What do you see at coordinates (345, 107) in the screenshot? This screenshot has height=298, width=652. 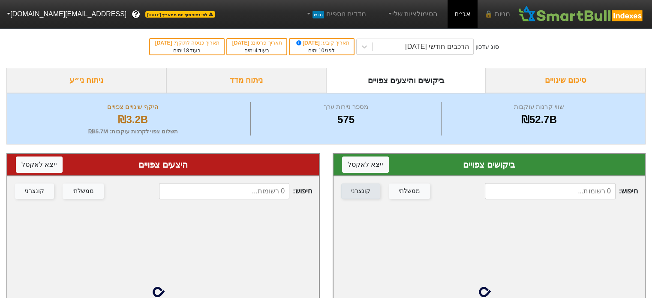 I see `div: מספר ניירות ערך` at bounding box center [345, 107].